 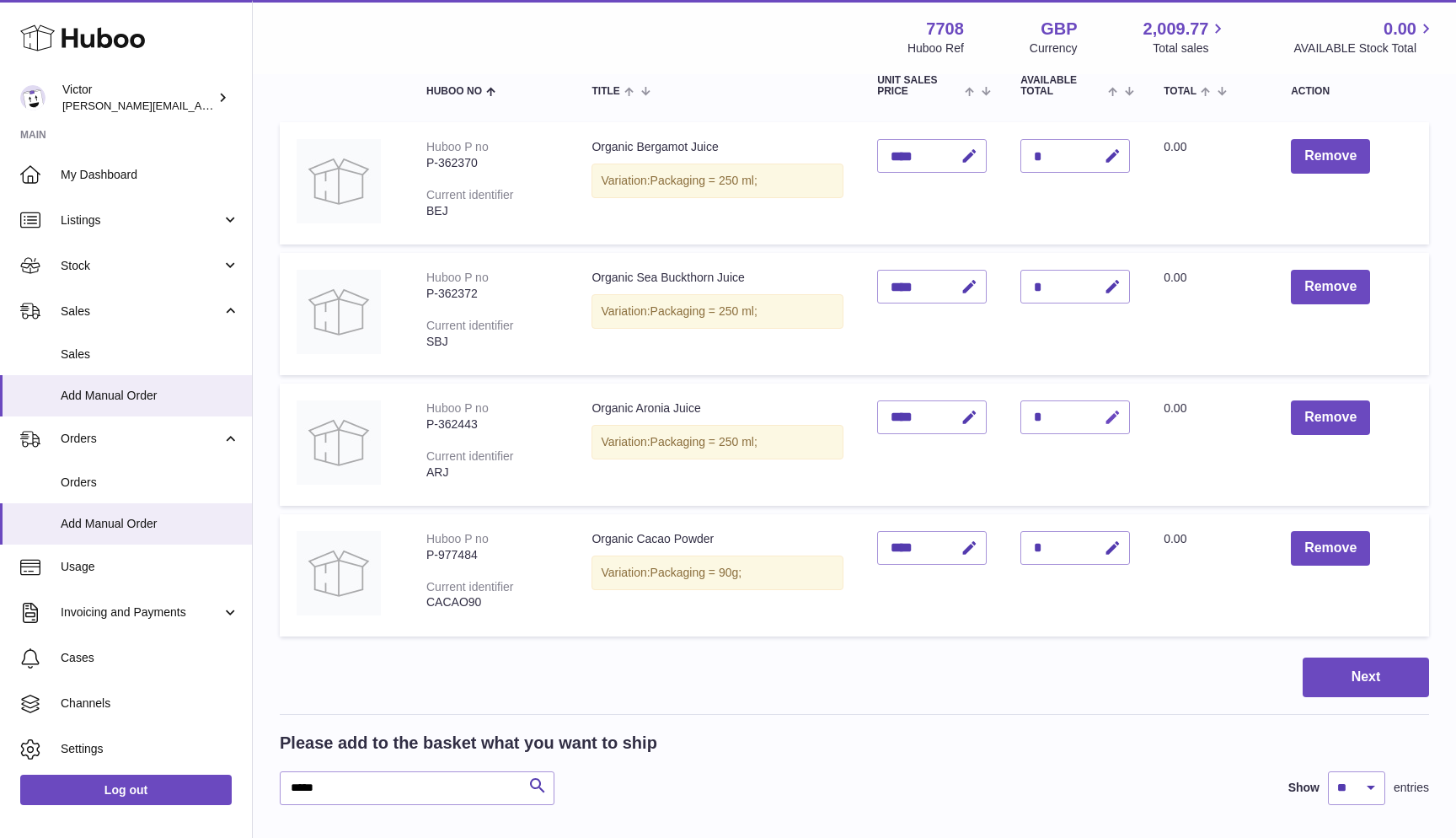 I want to click on h2: Please add to the basket what you want to ship, so click(x=469, y=742).